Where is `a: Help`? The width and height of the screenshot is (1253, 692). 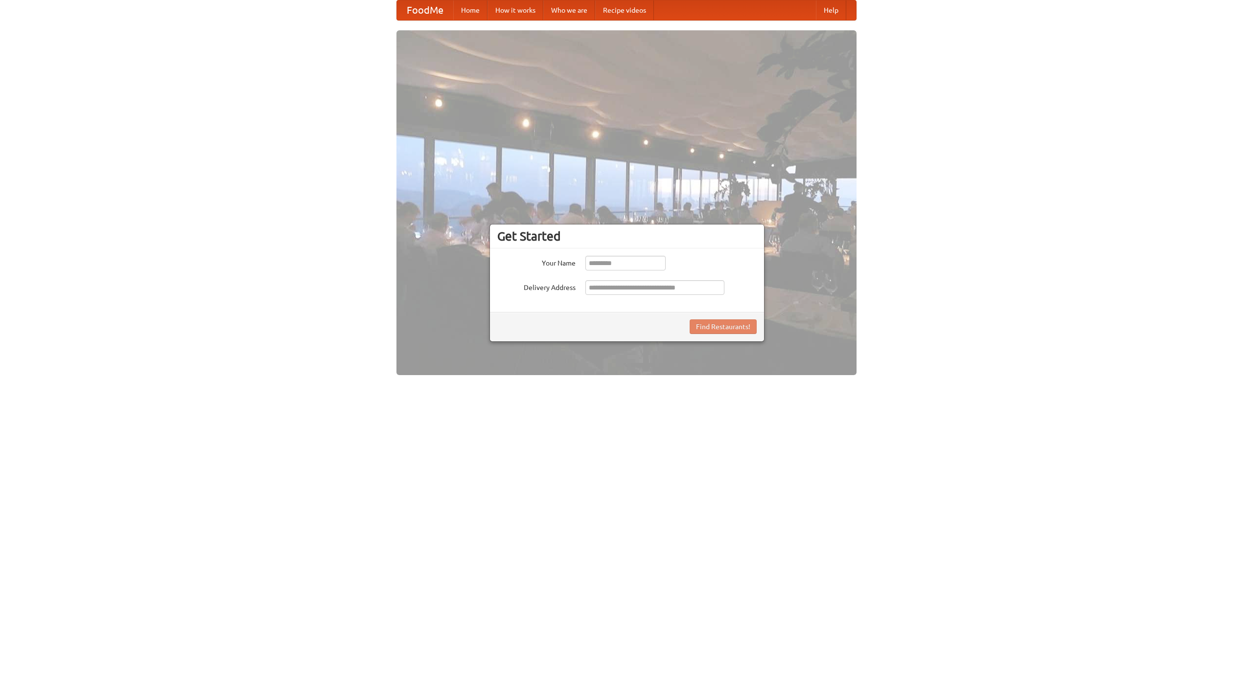
a: Help is located at coordinates (831, 10).